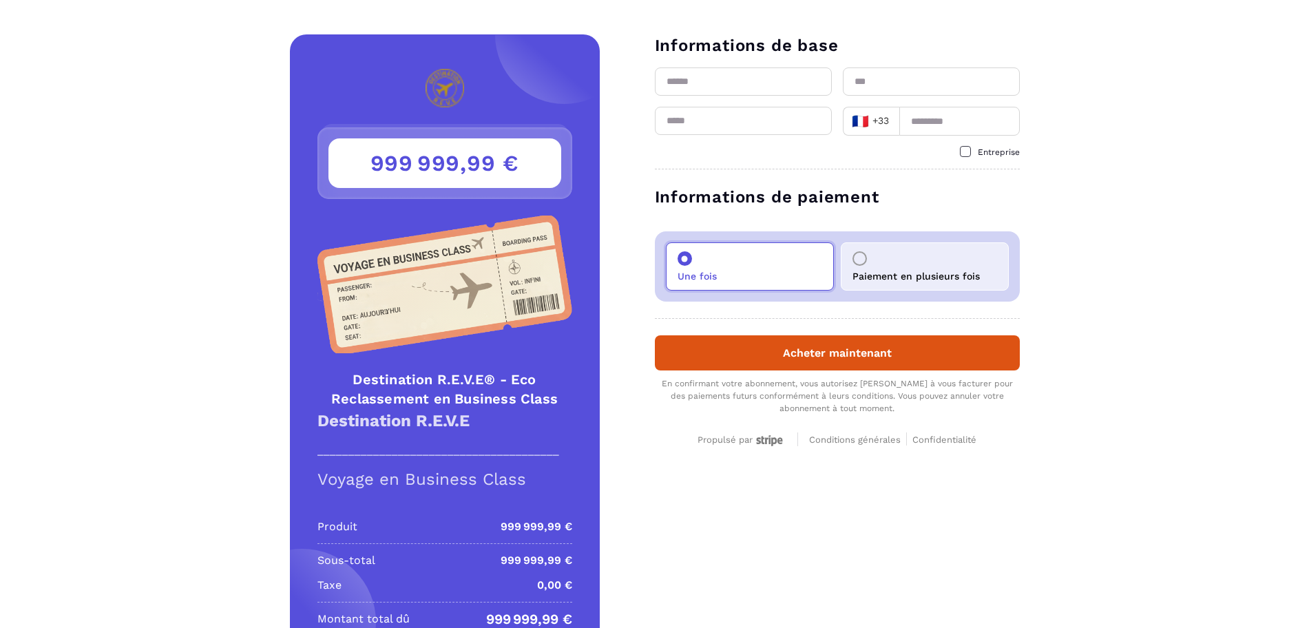  I want to click on span: +33, so click(870, 121).